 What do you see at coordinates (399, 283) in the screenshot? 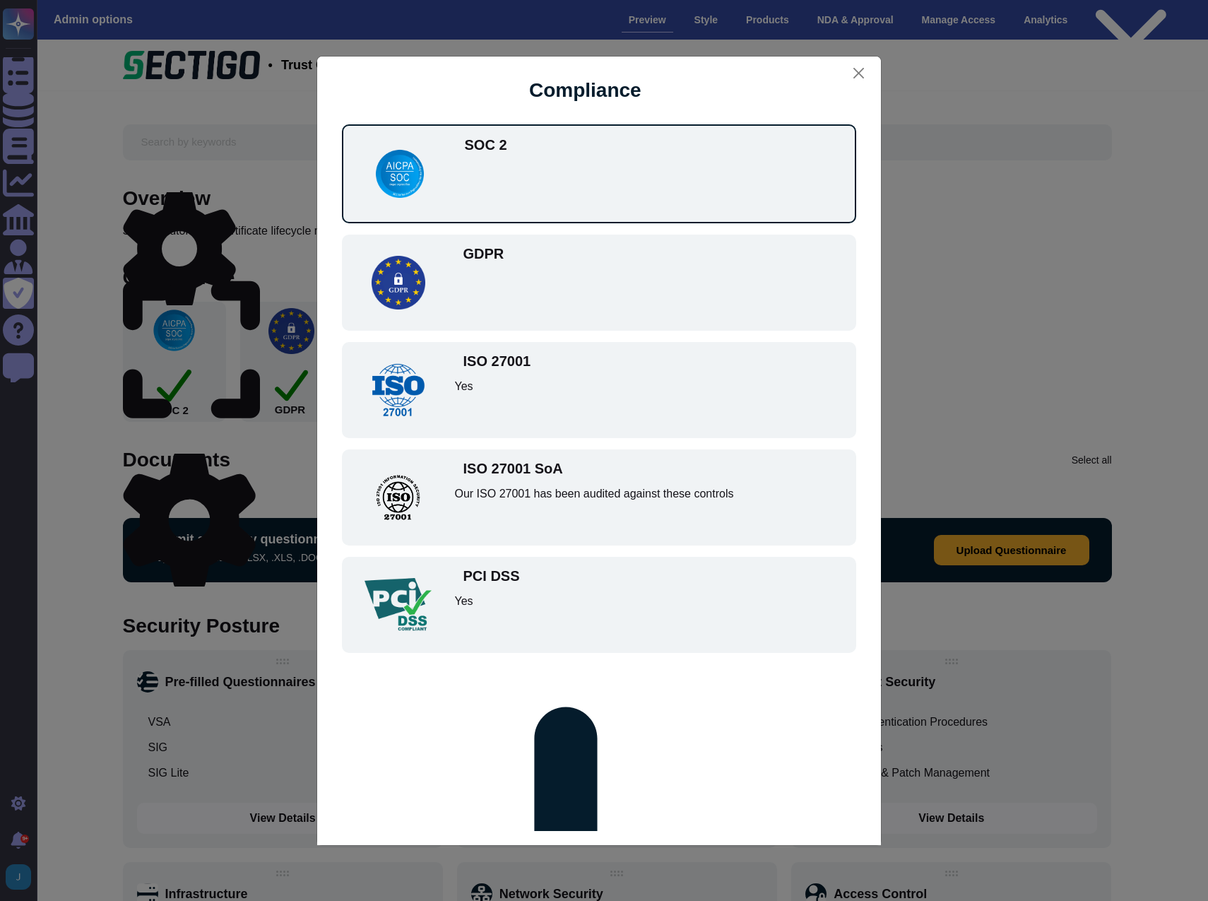
I see `img: GDPR` at bounding box center [399, 283].